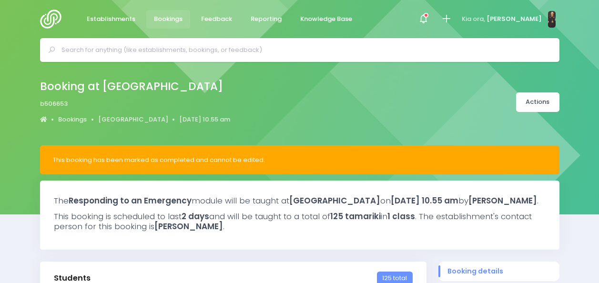 The height and width of the screenshot is (283, 599). Describe the element at coordinates (195, 216) in the screenshot. I see `strong: 2 days` at that location.